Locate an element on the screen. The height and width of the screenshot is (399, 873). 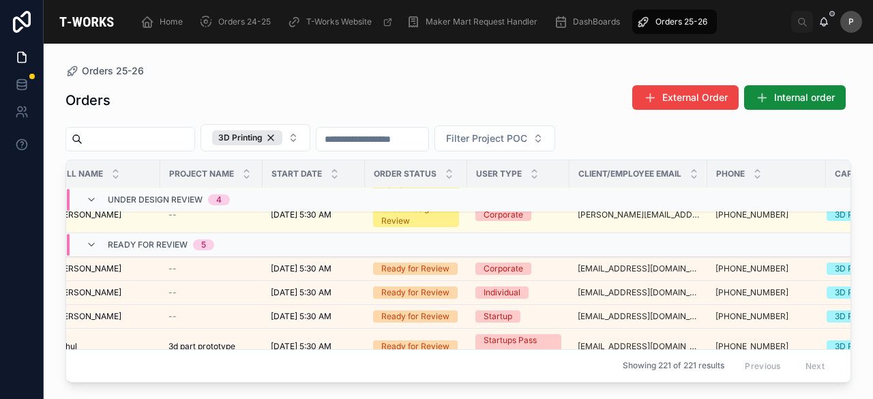
a: Startups Pass holder is located at coordinates (518, 346).